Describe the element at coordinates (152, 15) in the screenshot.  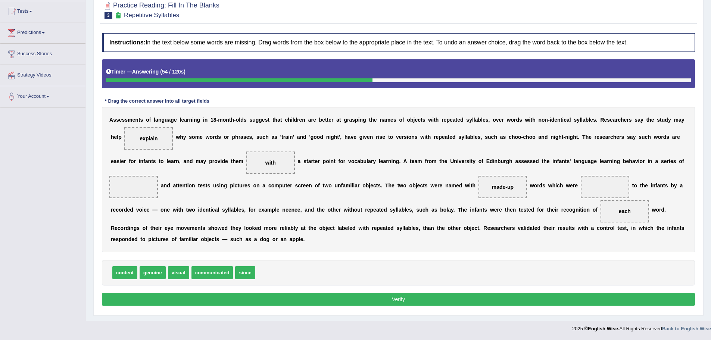
I see `small: Repetitive Syllables` at that location.